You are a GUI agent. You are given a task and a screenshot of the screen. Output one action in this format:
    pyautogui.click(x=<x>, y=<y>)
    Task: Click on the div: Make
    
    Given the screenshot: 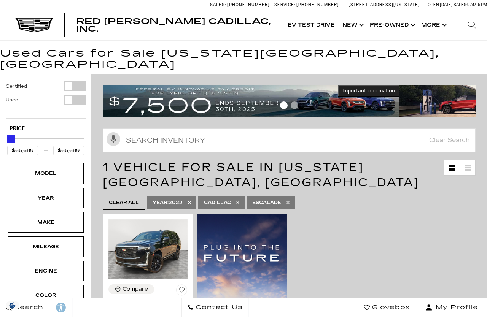 What is the action you would take?
    pyautogui.click(x=46, y=222)
    